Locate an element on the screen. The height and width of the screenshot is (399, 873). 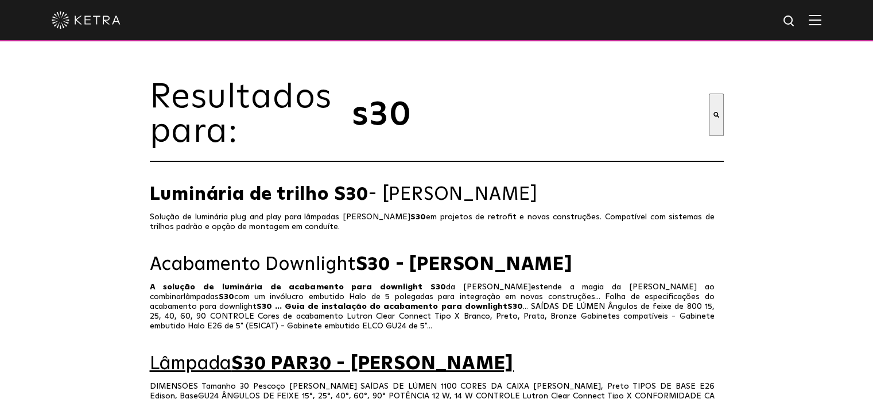
img: Hamburger%20Nav.svg is located at coordinates (815, 20).